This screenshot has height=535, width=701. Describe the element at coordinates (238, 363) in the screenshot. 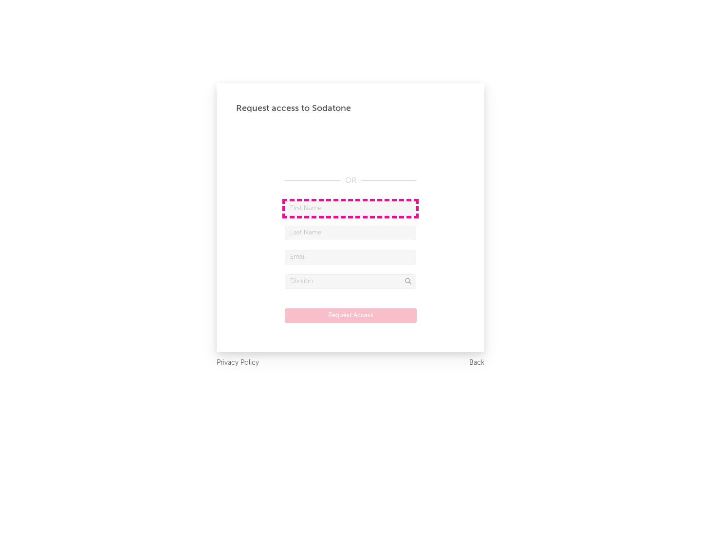

I see `a: Privacy Policy` at that location.